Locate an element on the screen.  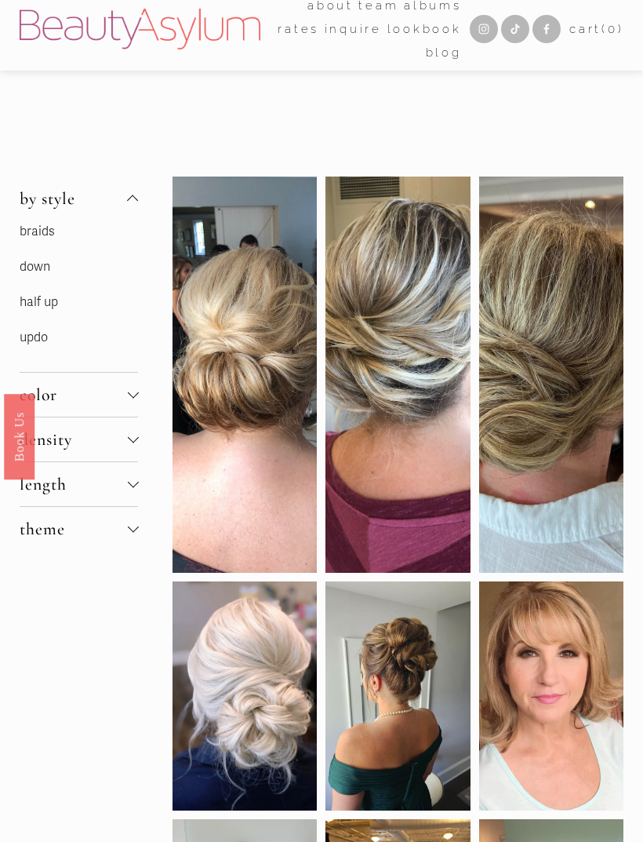
a: half up is located at coordinates (38, 302).